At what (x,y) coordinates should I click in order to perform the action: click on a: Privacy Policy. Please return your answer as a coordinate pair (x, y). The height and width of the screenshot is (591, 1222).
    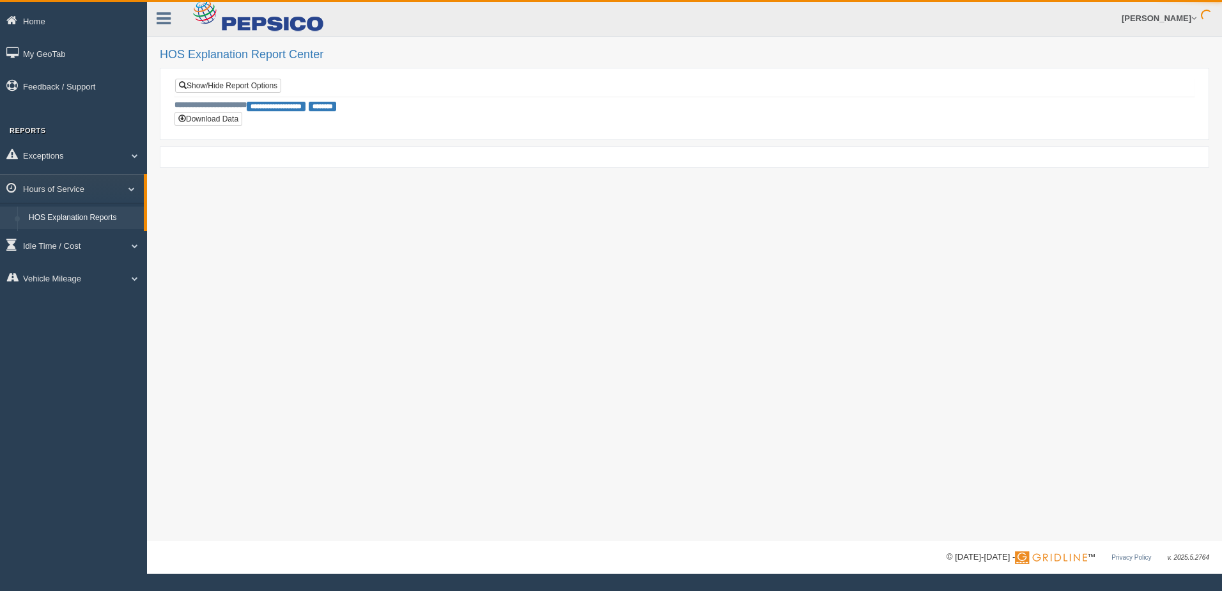
    Looking at the image, I should click on (1131, 557).